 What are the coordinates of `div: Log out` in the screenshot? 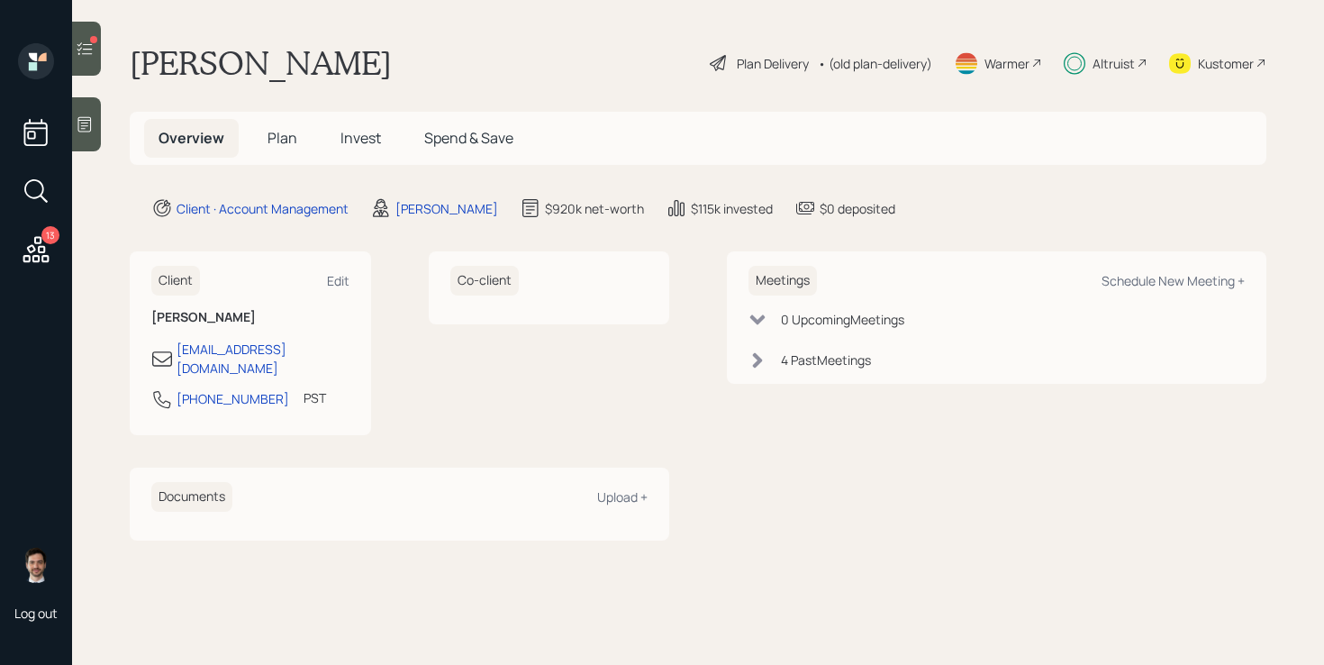 It's located at (36, 613).